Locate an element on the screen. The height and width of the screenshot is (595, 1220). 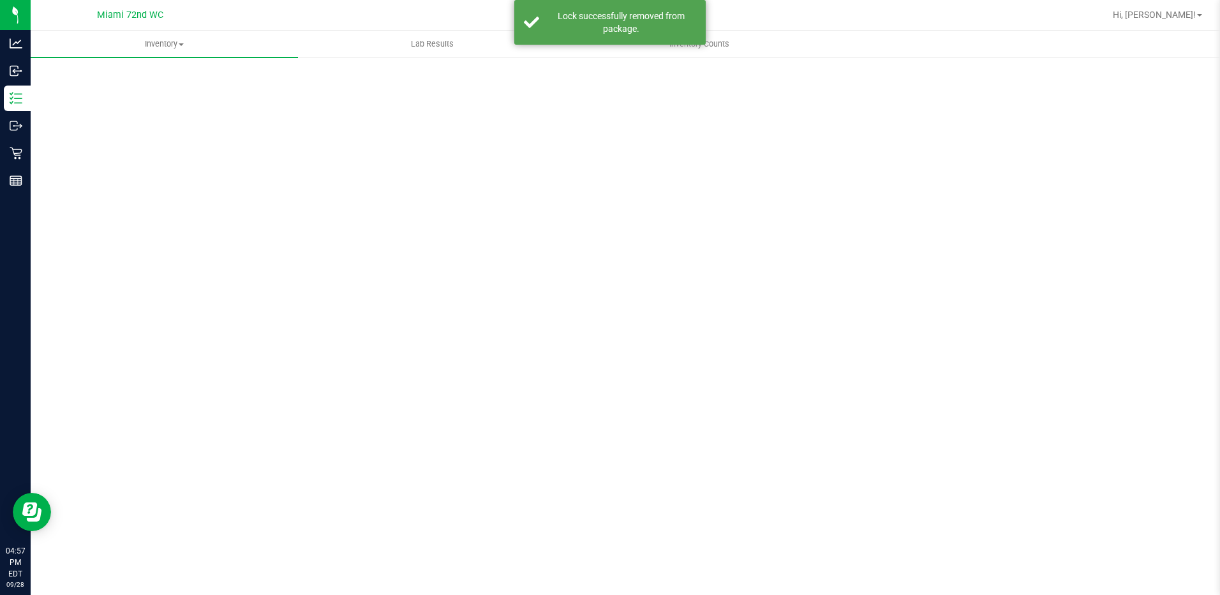
inline-svg: Outbound is located at coordinates (16, 126).